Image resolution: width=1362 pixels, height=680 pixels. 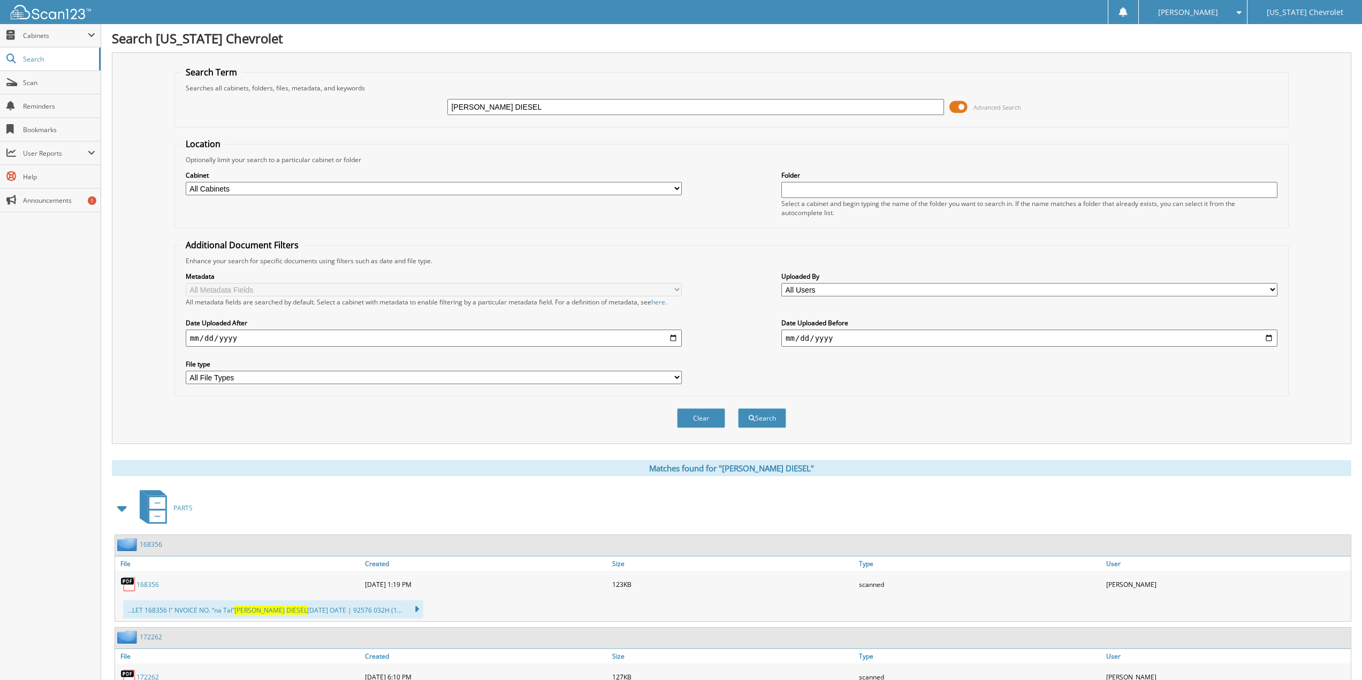 What do you see at coordinates (203, 144) in the screenshot?
I see `legend: Location` at bounding box center [203, 144].